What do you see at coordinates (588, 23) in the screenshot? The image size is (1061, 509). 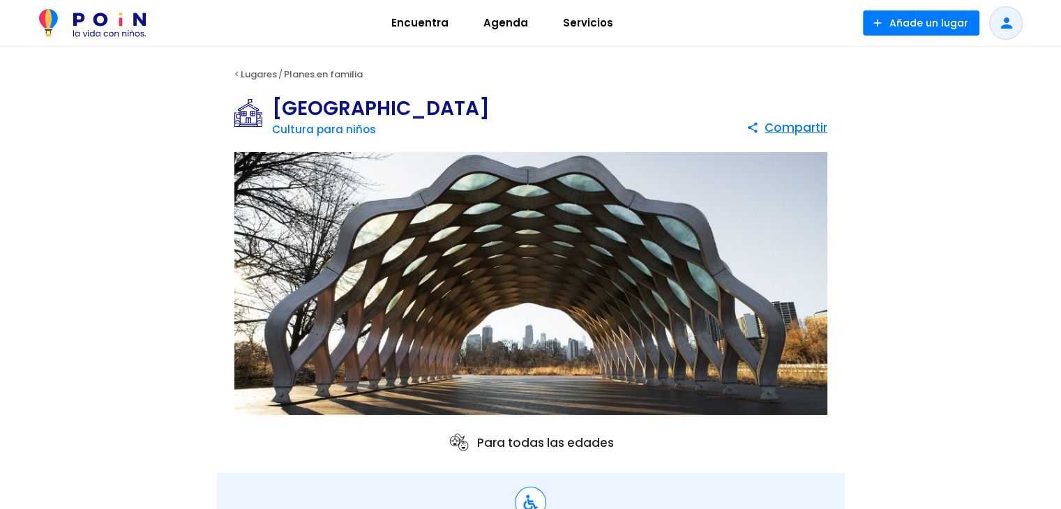 I see `a: Servicios` at bounding box center [588, 23].